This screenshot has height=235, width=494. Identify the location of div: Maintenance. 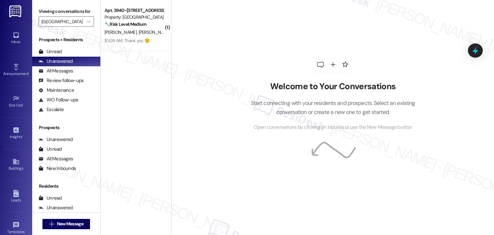
(56, 90).